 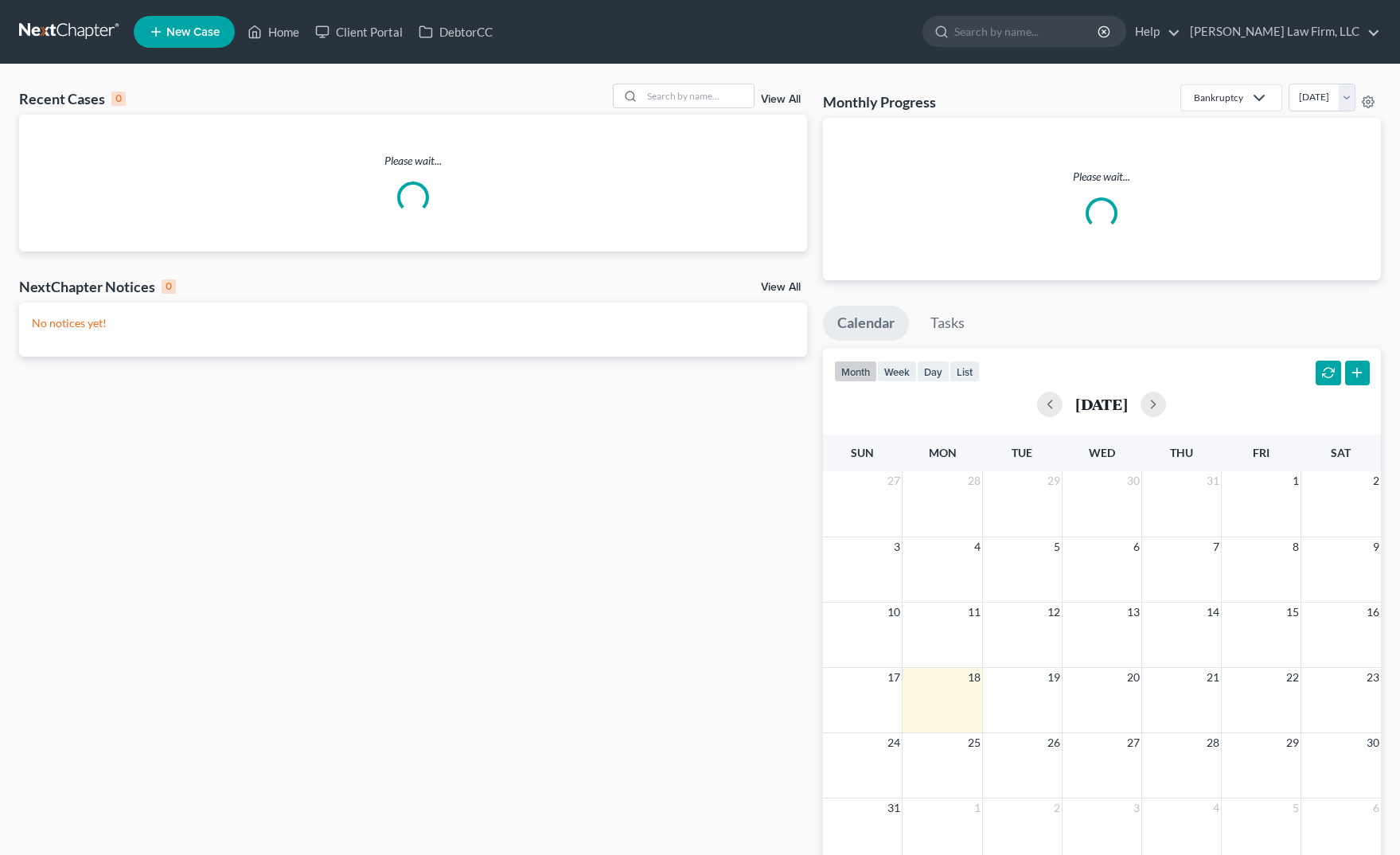 I want to click on span: Tue, so click(x=1022, y=453).